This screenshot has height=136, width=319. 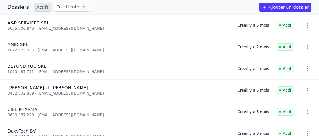 What do you see at coordinates (18, 45) in the screenshot?
I see `span: ANID SRL` at bounding box center [18, 45].